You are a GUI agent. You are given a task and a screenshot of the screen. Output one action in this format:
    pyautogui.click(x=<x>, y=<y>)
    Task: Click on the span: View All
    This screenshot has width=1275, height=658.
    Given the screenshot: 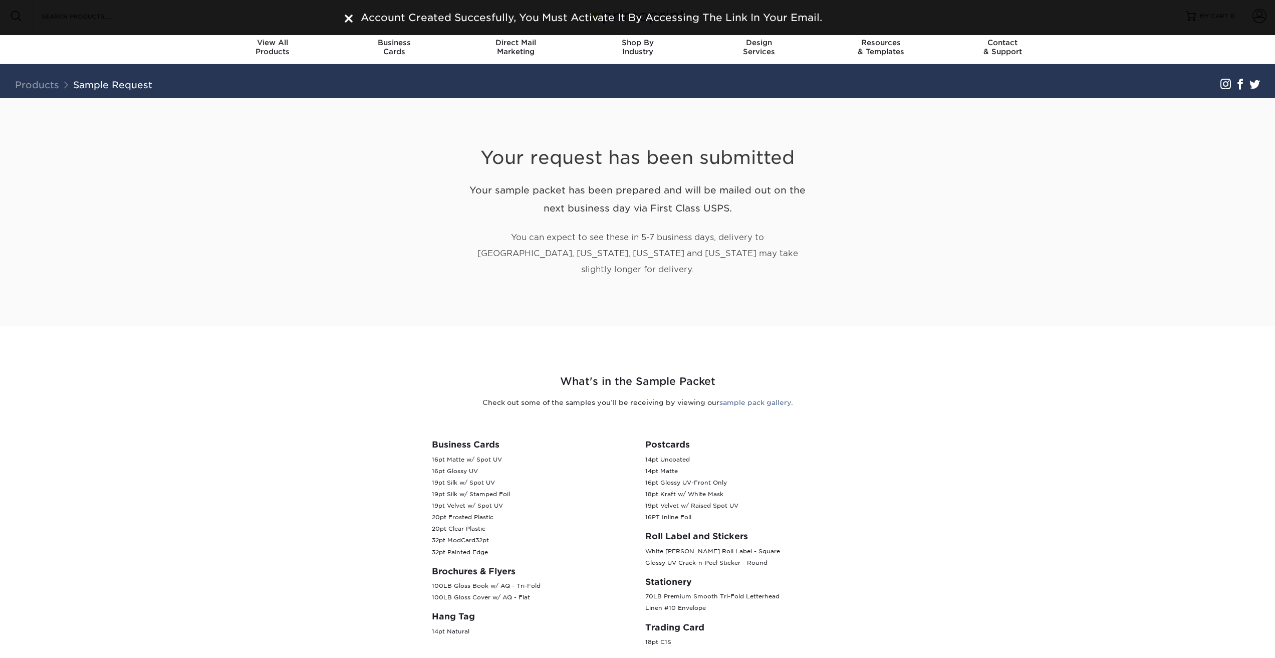 What is the action you would take?
    pyautogui.click(x=272, y=43)
    